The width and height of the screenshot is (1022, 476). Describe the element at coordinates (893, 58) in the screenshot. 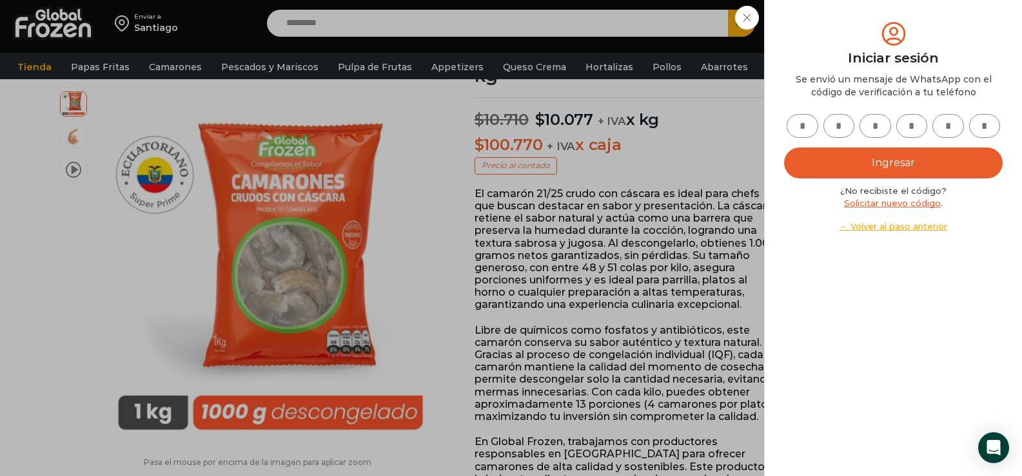

I see `div: Iniciar sesión` at that location.